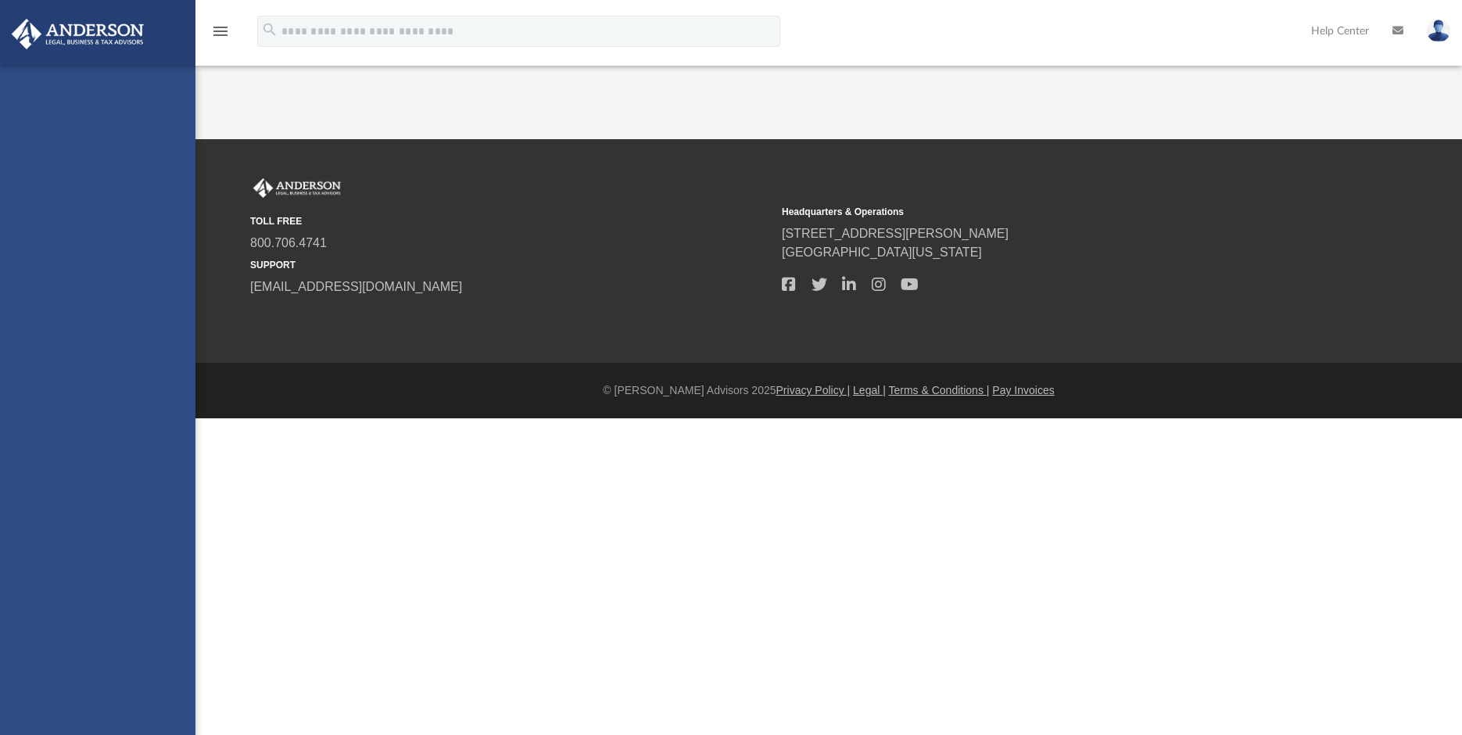 This screenshot has height=735, width=1462. What do you see at coordinates (813, 390) in the screenshot?
I see `a: Privacy Policy |` at bounding box center [813, 390].